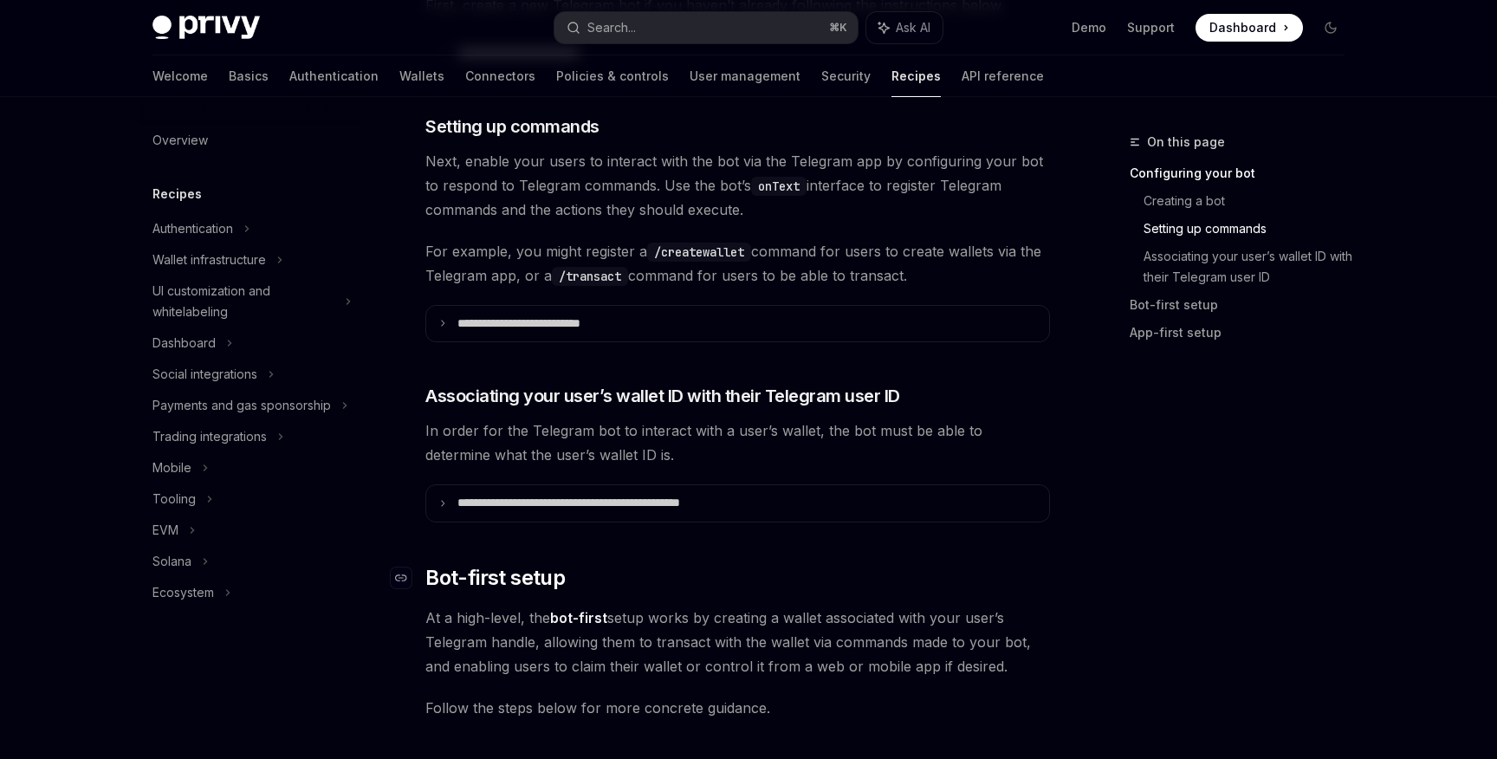  Describe the element at coordinates (408, 578) in the screenshot. I see `a: Navigate to header` at that location.